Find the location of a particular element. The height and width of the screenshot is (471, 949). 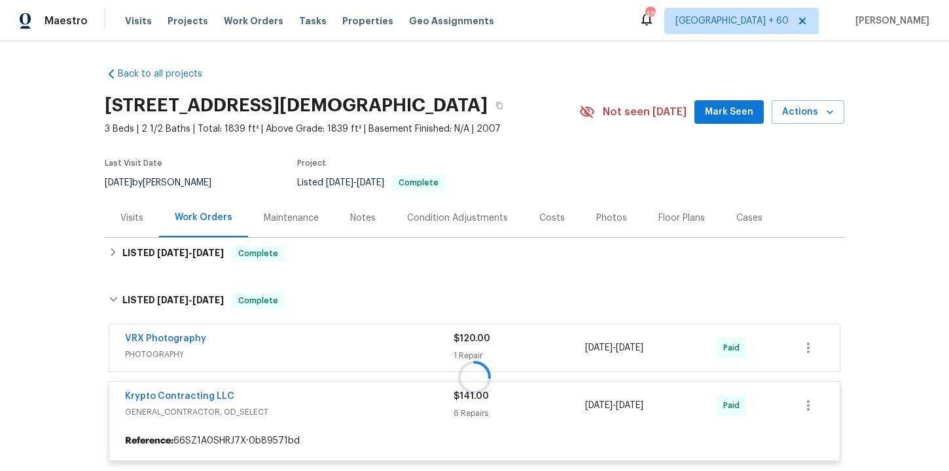

div: Work Orders is located at coordinates (204, 217).